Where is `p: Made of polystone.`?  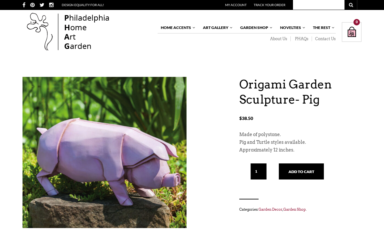
p: Made of polystone. is located at coordinates (300, 135).